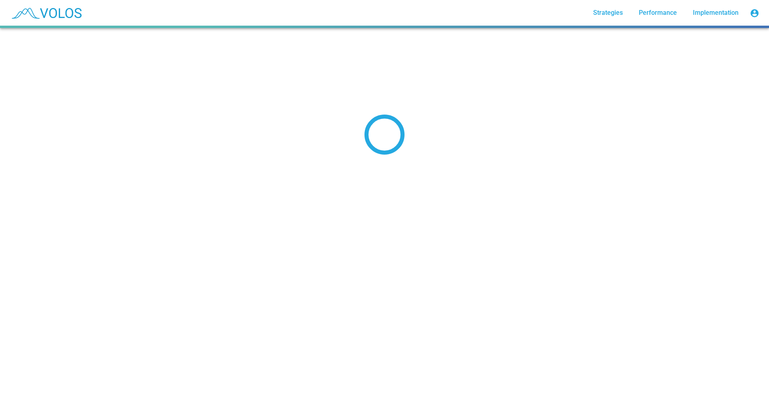 This screenshot has width=769, height=413. I want to click on mat-icon: account_circle, so click(754, 13).